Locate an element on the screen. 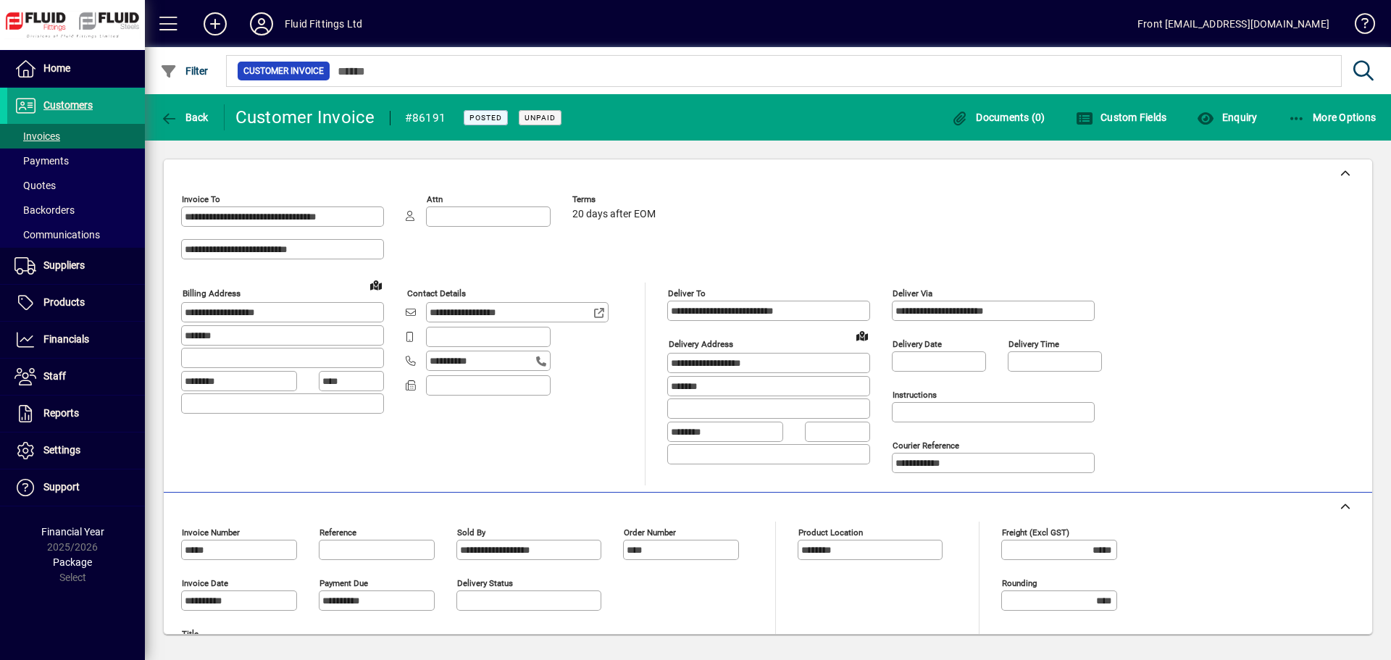  mat-label: Courier Reference is located at coordinates (926, 446).